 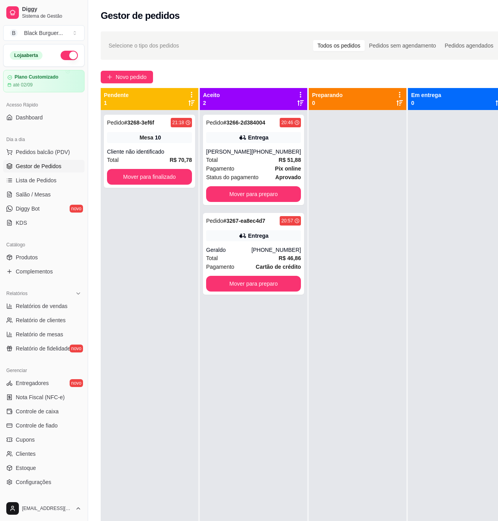 I want to click on span: Lista de Pedidos, so click(x=36, y=180).